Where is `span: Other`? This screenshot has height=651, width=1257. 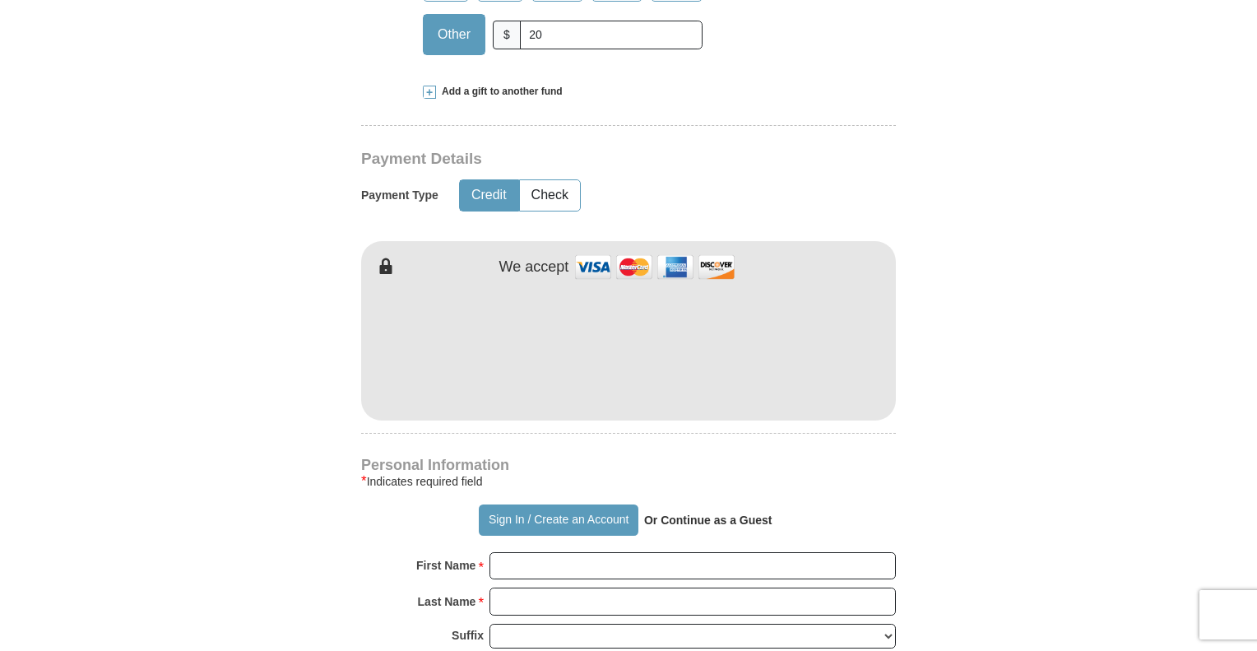
span: Other is located at coordinates (454, 35).